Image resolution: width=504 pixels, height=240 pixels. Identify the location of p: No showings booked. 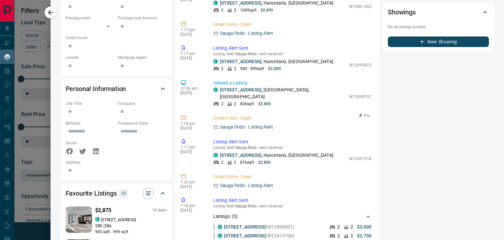
(439, 27).